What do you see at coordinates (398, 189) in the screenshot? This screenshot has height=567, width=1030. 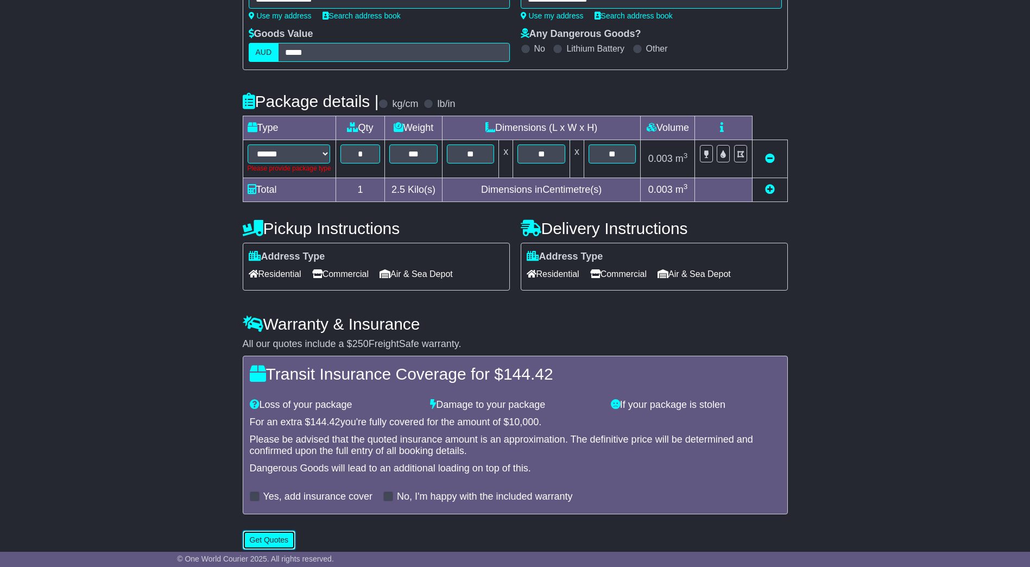 I see `span: 2.5` at bounding box center [398, 189].